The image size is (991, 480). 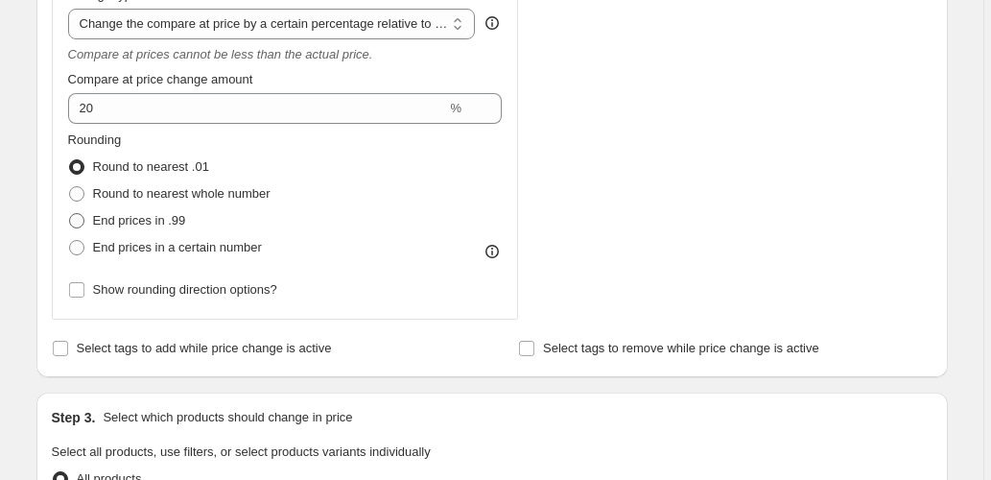 What do you see at coordinates (204, 347) in the screenshot?
I see `span: Select tags to add while price change is active` at bounding box center [204, 347].